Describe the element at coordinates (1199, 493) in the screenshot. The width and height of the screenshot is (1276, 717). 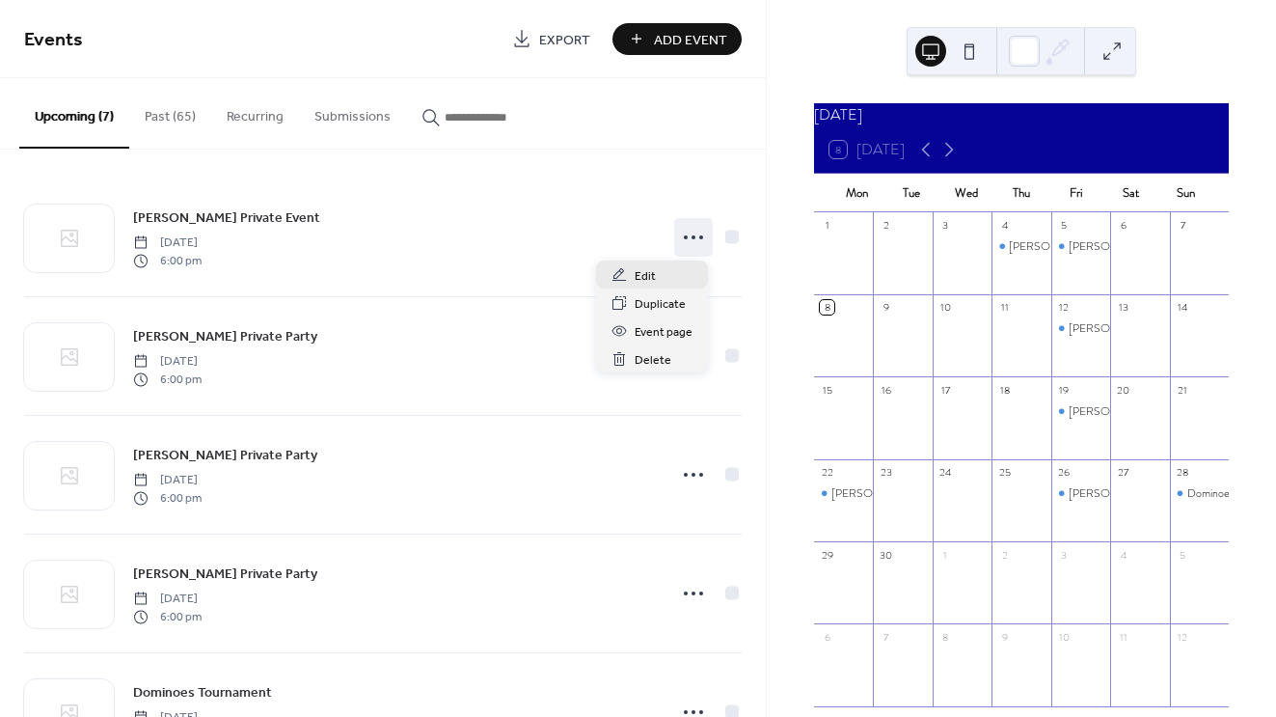
I see `div: Dominoes Tournament` at that location.